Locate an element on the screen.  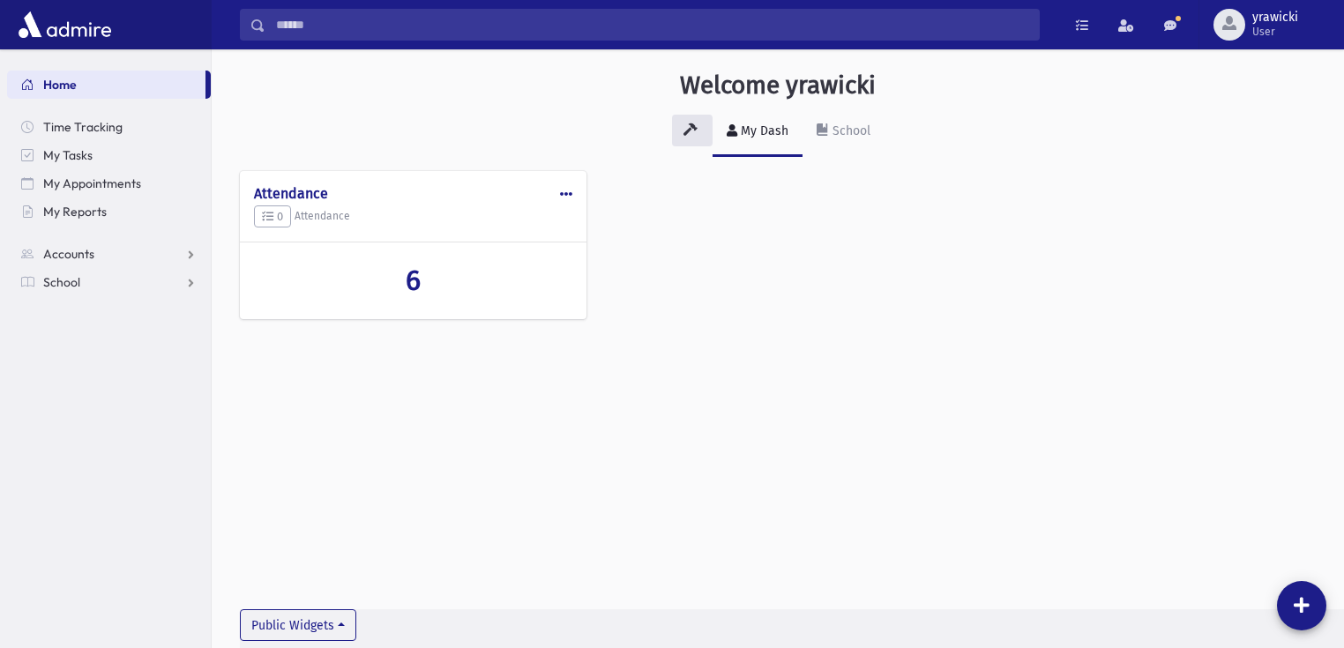
span: School is located at coordinates (62, 282).